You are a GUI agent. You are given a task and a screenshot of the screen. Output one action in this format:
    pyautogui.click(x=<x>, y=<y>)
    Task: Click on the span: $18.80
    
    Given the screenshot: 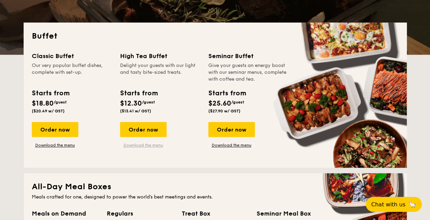 What is the action you would take?
    pyautogui.click(x=43, y=104)
    